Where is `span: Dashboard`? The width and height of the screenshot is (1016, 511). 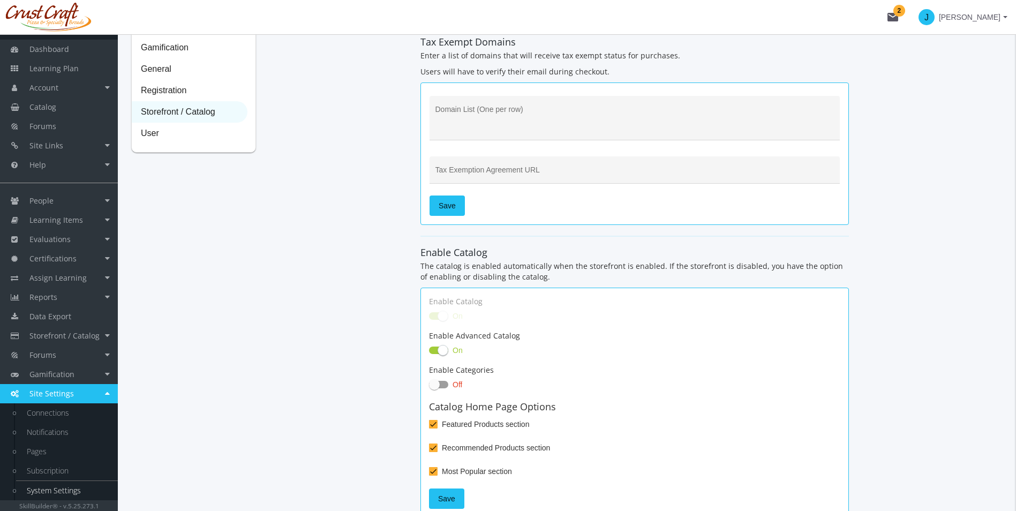 span: Dashboard is located at coordinates (49, 49).